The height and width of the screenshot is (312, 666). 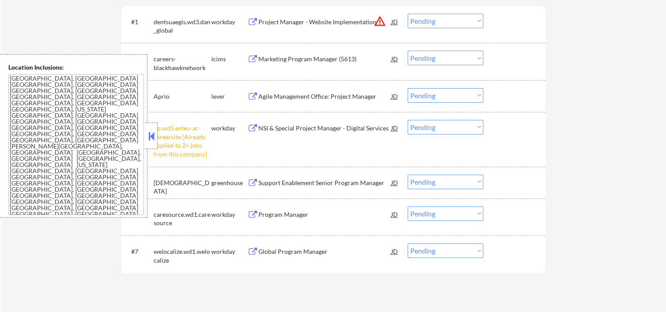 What do you see at coordinates (182, 255) in the screenshot?
I see `div: welocalize.wd1.welocalize` at bounding box center [182, 255].